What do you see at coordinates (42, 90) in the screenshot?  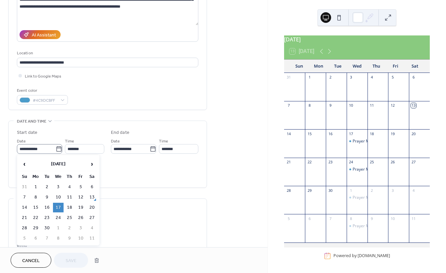 I see `div: Event color` at bounding box center [42, 90].